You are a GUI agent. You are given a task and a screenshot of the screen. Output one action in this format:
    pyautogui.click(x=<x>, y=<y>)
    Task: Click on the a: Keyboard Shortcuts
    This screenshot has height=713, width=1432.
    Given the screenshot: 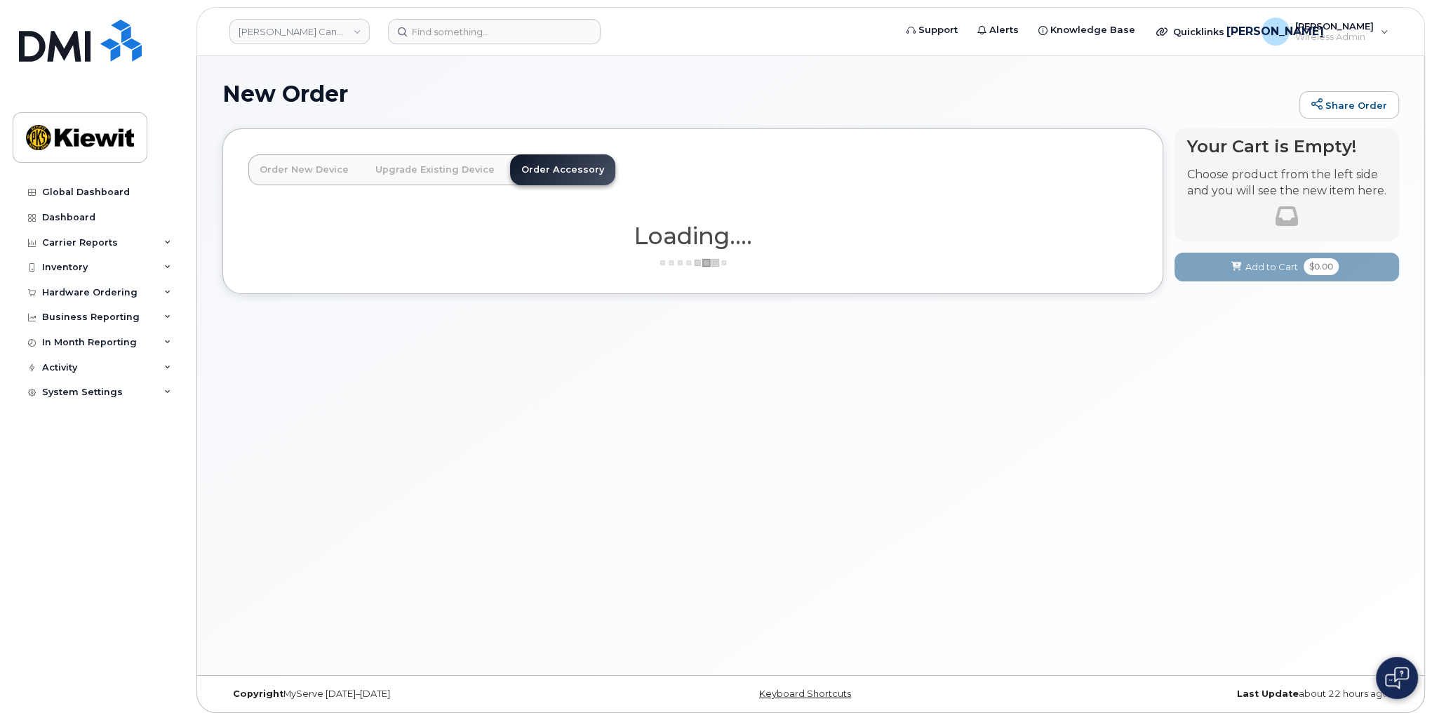 What is the action you would take?
    pyautogui.click(x=805, y=693)
    